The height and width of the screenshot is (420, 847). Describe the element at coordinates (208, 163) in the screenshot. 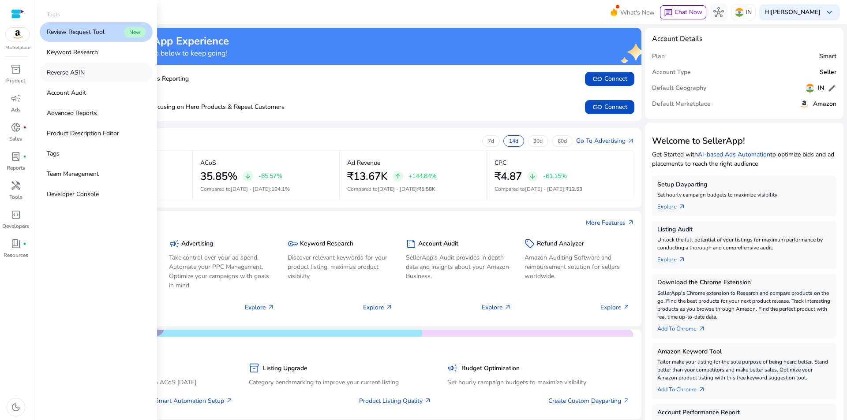

I see `p: ACoS` at that location.